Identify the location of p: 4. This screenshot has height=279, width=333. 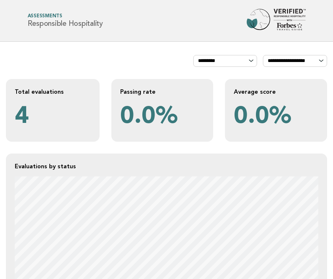
(53, 117).